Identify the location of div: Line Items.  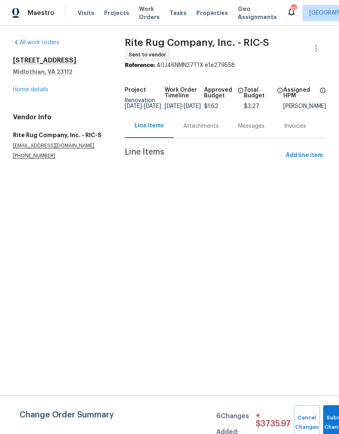
(149, 126).